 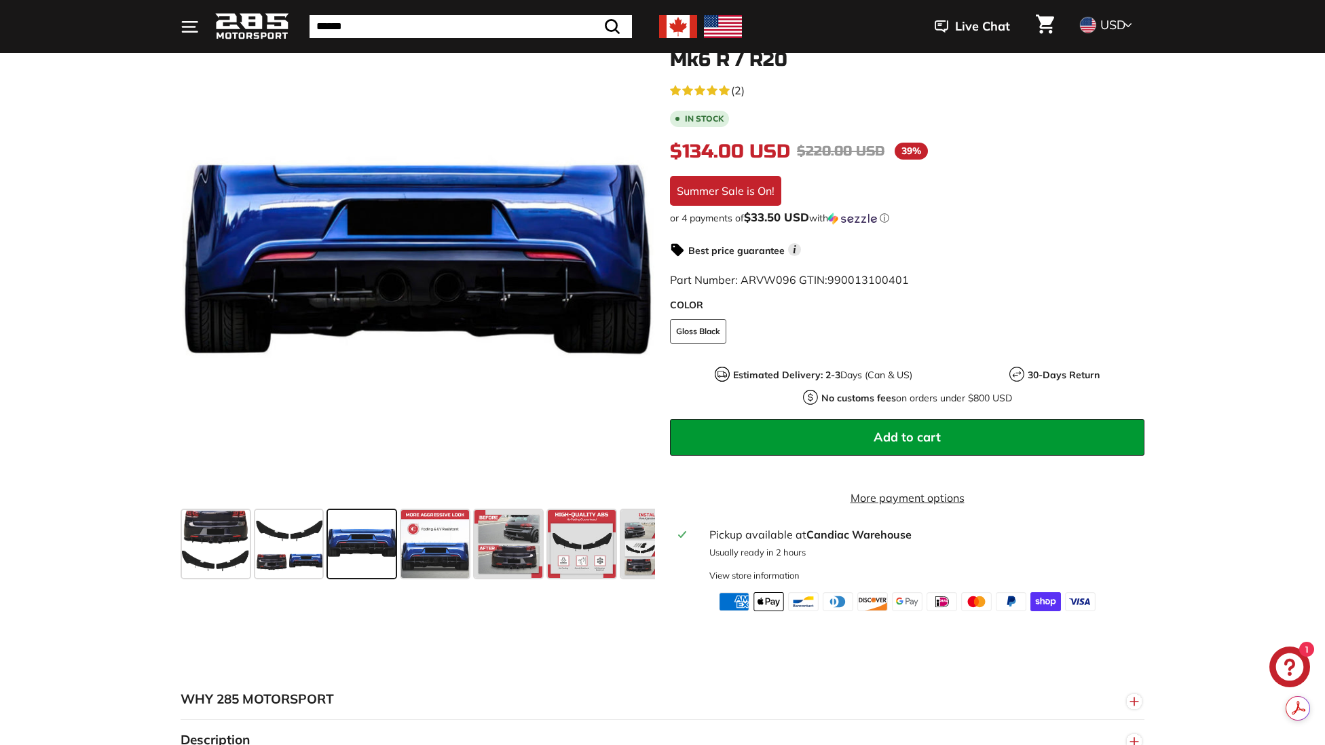 I want to click on div: Pickup available at, so click(x=923, y=534).